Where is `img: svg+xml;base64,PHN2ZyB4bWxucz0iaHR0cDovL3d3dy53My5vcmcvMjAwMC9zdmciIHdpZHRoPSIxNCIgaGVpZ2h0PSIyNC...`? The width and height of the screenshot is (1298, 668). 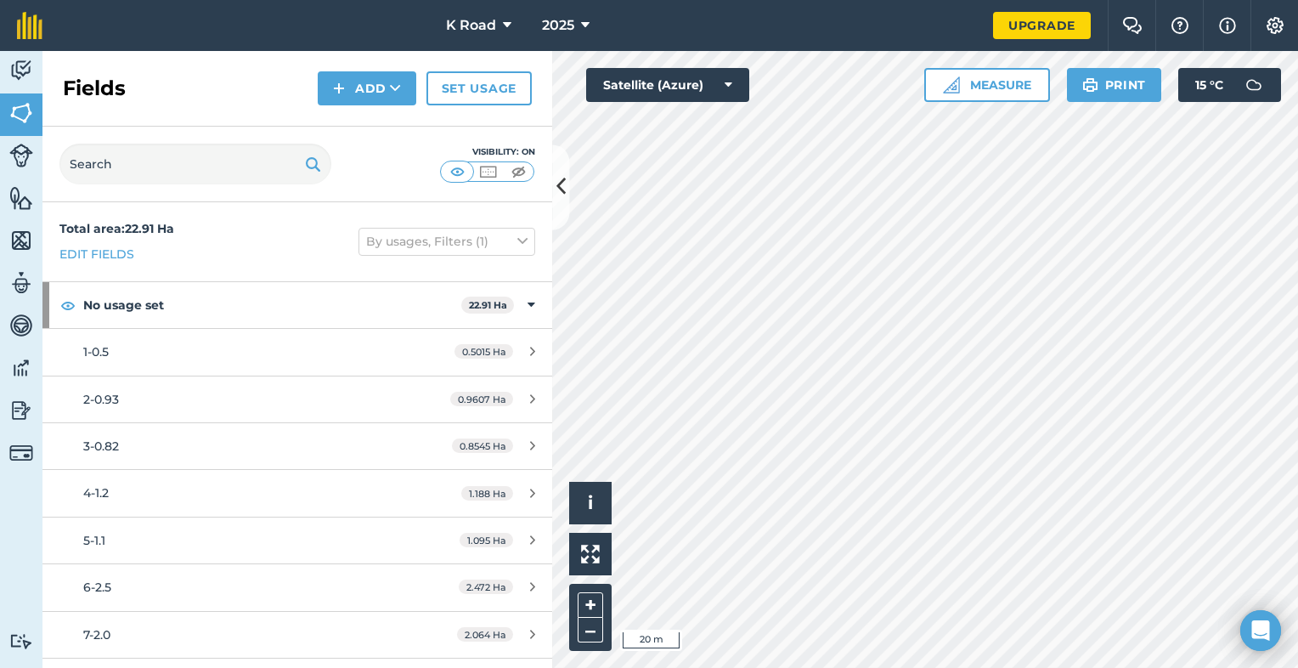 img: svg+xml;base64,PHN2ZyB4bWxucz0iaHR0cDovL3d3dy53My5vcmcvMjAwMC9zdmciIHdpZHRoPSIxNCIgaGVpZ2h0PSIyNC... is located at coordinates (339, 88).